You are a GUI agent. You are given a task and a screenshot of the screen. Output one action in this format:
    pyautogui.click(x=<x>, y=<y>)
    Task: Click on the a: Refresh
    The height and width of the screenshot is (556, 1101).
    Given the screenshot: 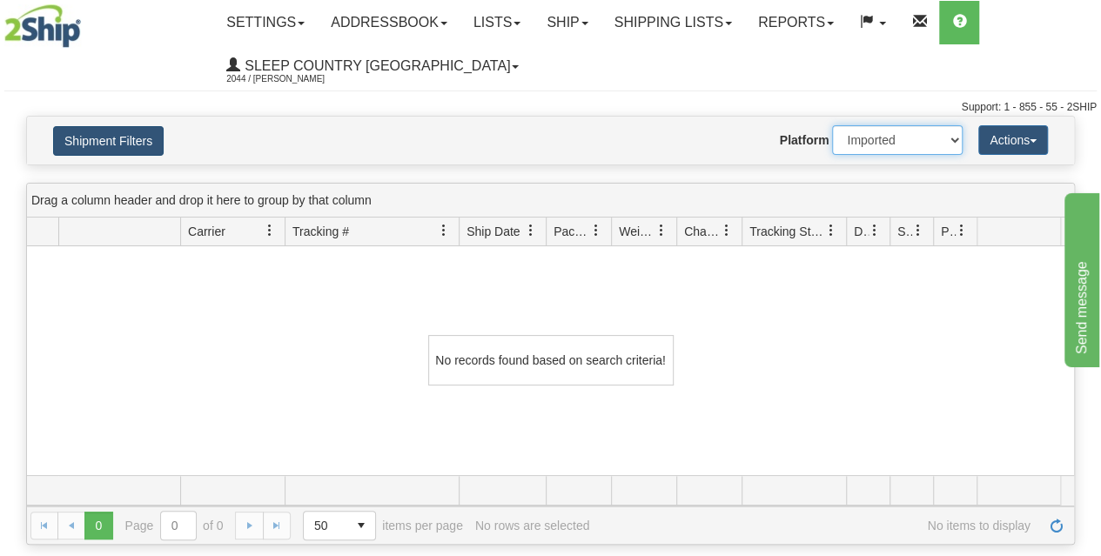 What is the action you would take?
    pyautogui.click(x=1057, y=526)
    